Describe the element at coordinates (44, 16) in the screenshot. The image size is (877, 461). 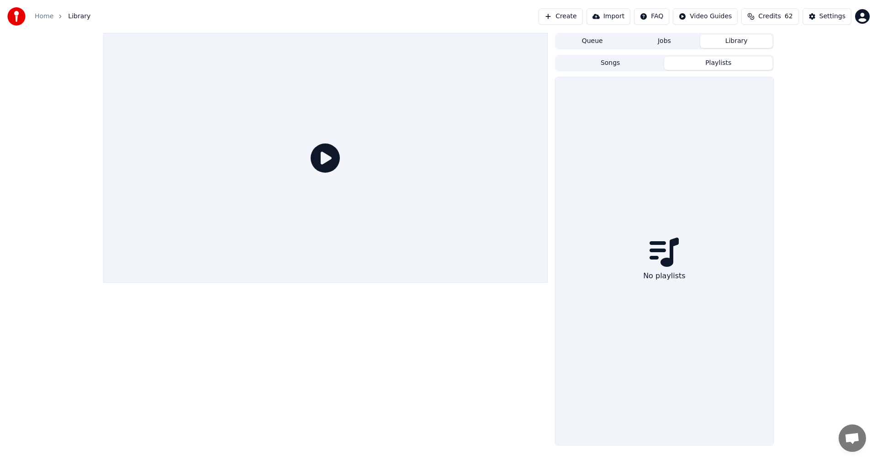
I see `a: Home` at that location.